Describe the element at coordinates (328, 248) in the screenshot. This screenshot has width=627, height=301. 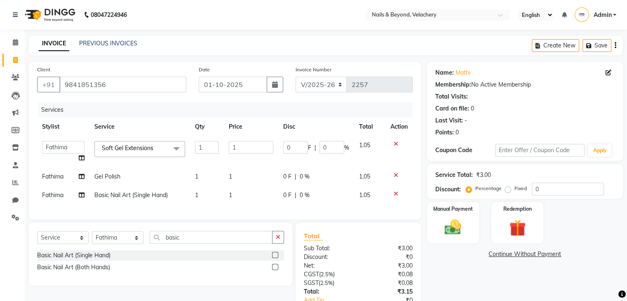
I see `div: Sub Total:` at that location.